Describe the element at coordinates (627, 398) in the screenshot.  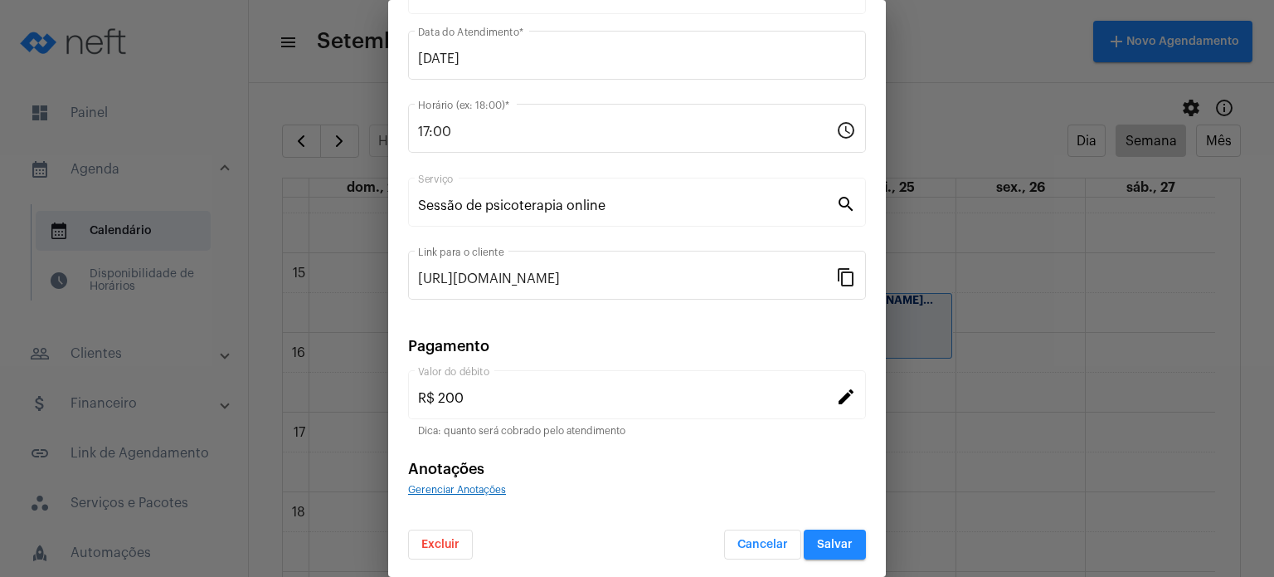
I see `input: Valor` at that location.